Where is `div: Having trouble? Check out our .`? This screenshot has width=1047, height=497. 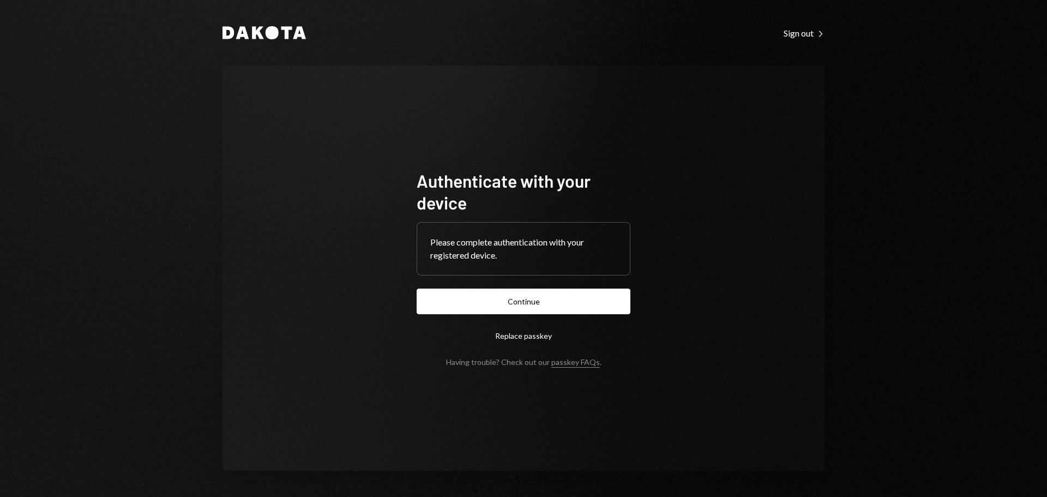
div: Having trouble? Check out our . is located at coordinates (523, 361).